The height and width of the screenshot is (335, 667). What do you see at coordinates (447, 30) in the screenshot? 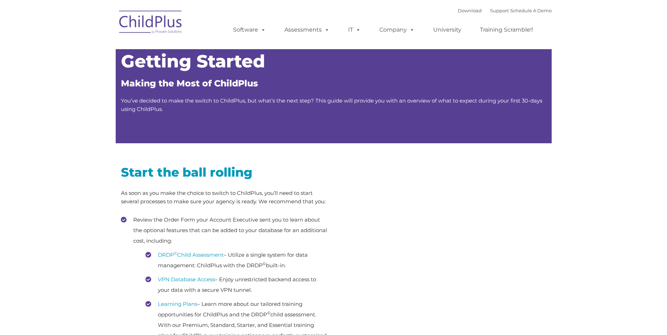
I see `a: University` at bounding box center [447, 30].